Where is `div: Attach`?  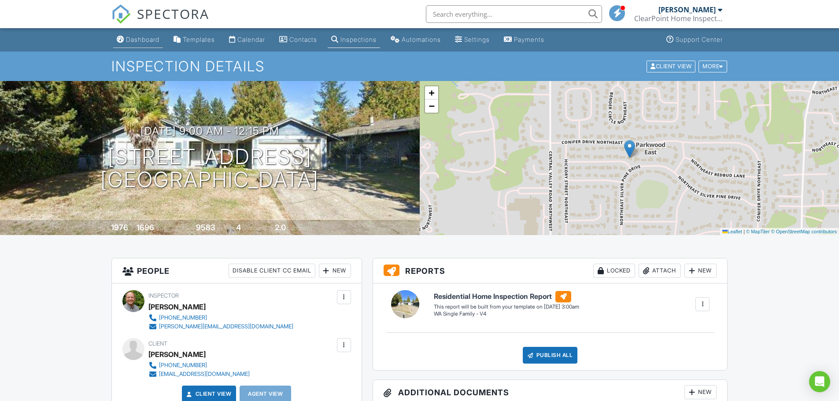 div: Attach is located at coordinates (660, 271).